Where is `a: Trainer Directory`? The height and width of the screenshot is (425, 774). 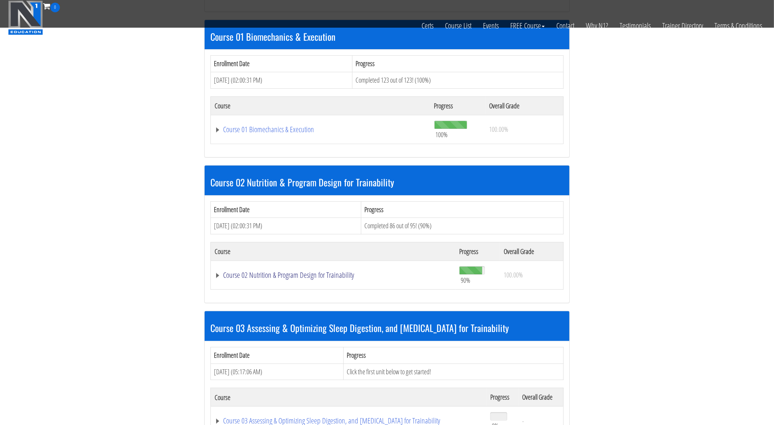
a: Trainer Directory is located at coordinates (683, 26).